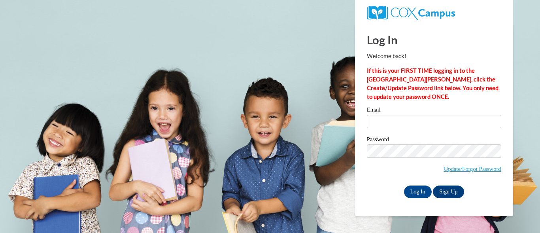 Image resolution: width=540 pixels, height=233 pixels. Describe the element at coordinates (434, 56) in the screenshot. I see `p: Welcome back!` at that location.